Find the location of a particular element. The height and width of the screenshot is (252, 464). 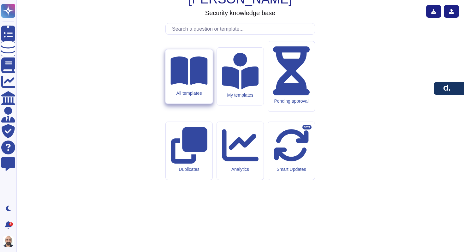

div: Smart Updates is located at coordinates (292, 169).